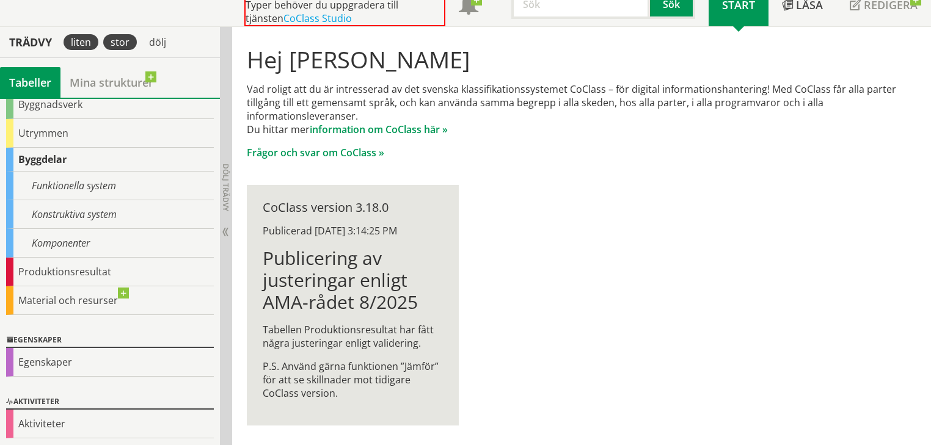 This screenshot has height=445, width=931. What do you see at coordinates (581, 109) in the screenshot?
I see `p: Vad roligt att du är intresserad av det svenska klassifikationssystemet CoClass – för digital inf...` at bounding box center [581, 109].